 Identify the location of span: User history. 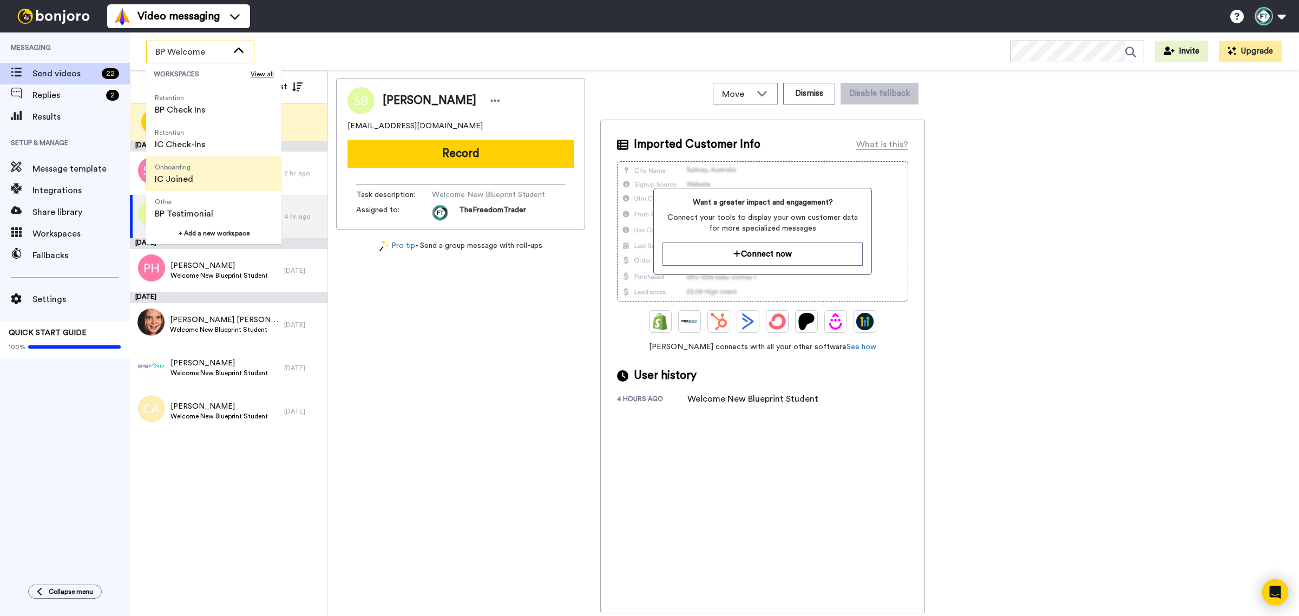
(665, 376).